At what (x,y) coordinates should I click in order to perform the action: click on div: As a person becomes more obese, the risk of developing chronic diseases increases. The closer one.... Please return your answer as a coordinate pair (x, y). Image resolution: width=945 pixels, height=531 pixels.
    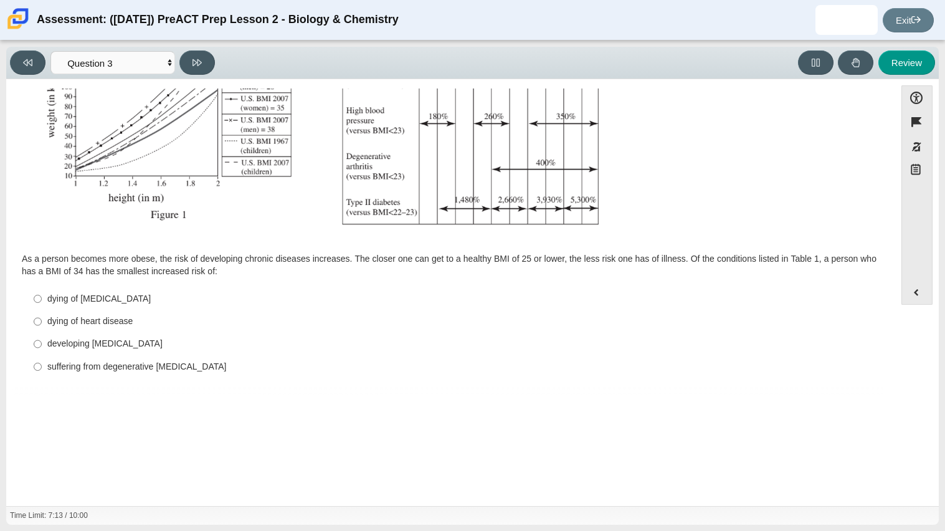
    Looking at the image, I should click on (451, 265).